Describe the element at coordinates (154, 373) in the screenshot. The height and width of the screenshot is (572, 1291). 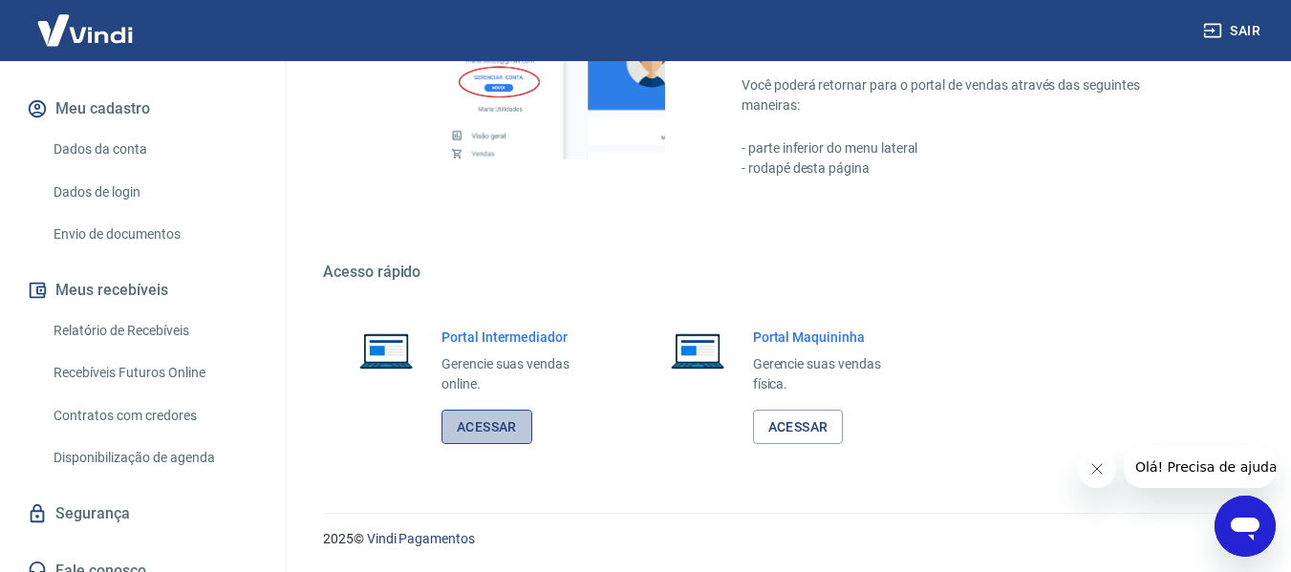
I see `a: Recebíveis Futuros Online` at that location.